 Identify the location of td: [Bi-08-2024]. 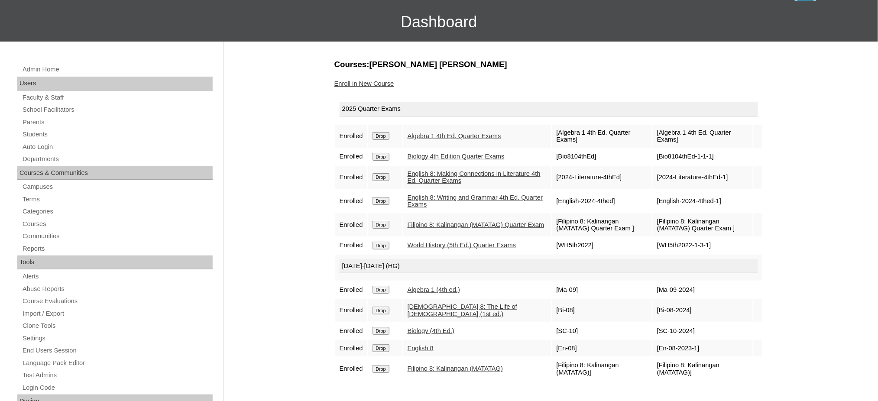
(703, 310).